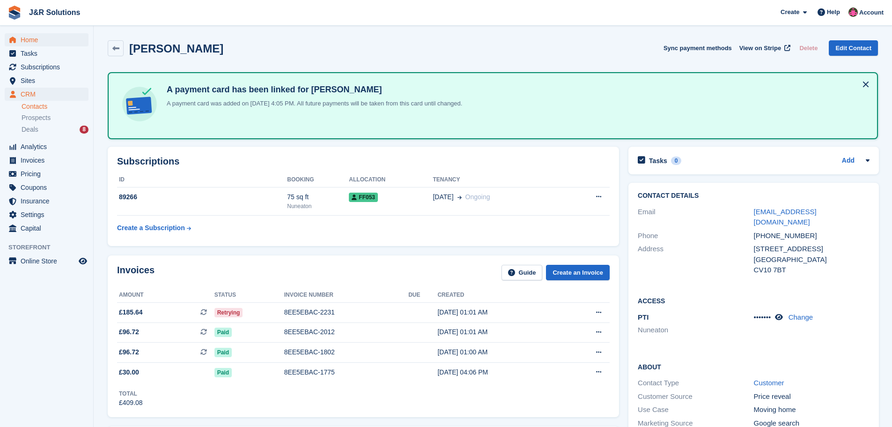 The image size is (892, 427). Describe the element at coordinates (49, 81) in the screenshot. I see `span: Sites` at that location.